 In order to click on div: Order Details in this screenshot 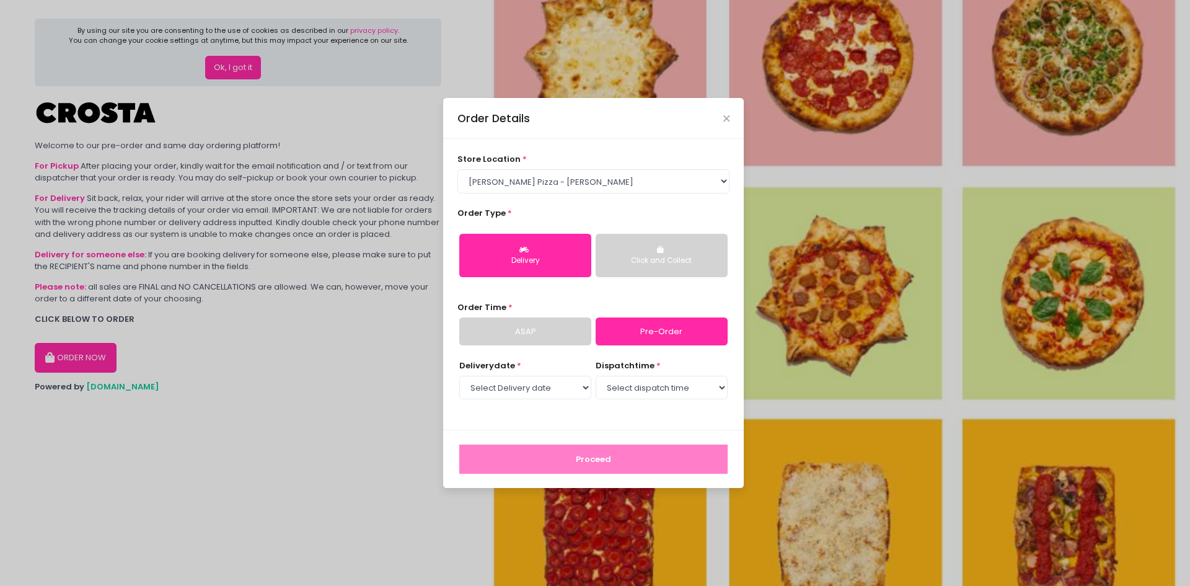, I will do `click(494, 118)`.